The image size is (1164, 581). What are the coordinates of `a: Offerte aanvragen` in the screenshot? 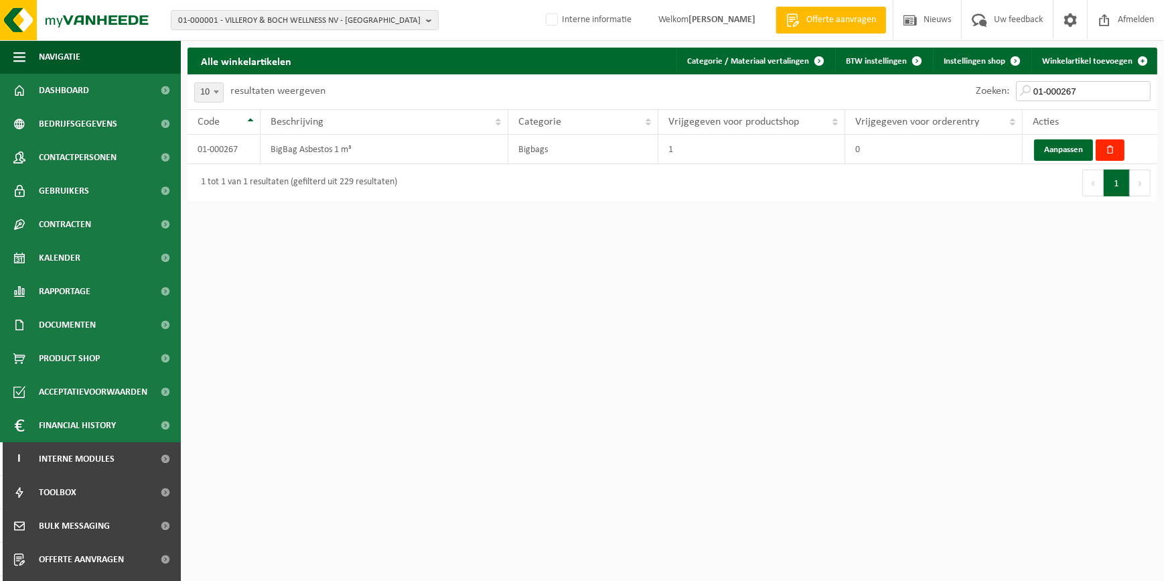 It's located at (831, 20).